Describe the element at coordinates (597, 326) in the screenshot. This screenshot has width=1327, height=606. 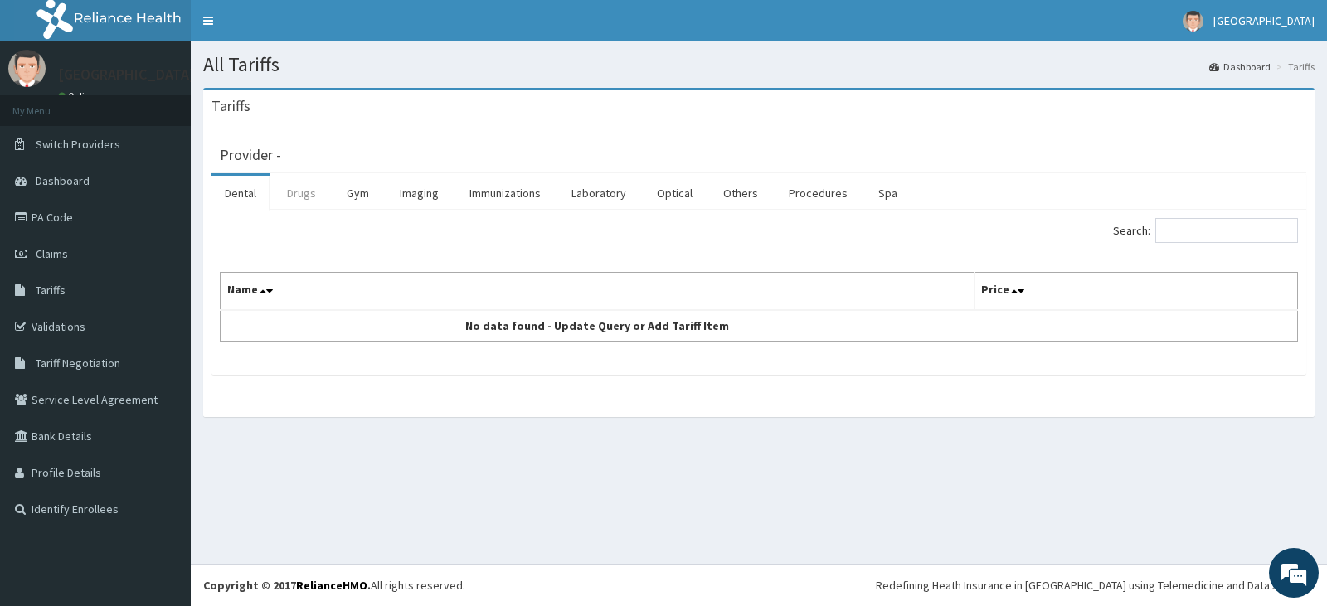
I see `td: No data found - Update Query or Add Tariff Item` at that location.